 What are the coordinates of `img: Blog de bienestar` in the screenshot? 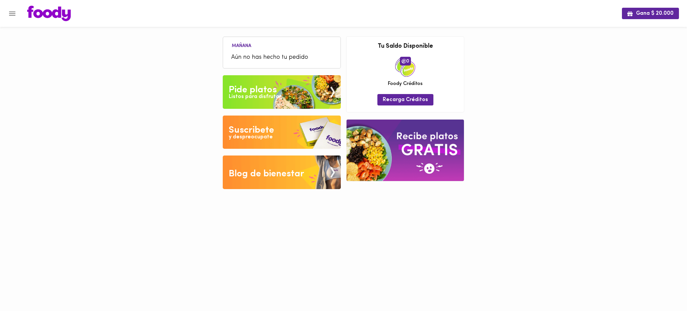 It's located at (282, 172).